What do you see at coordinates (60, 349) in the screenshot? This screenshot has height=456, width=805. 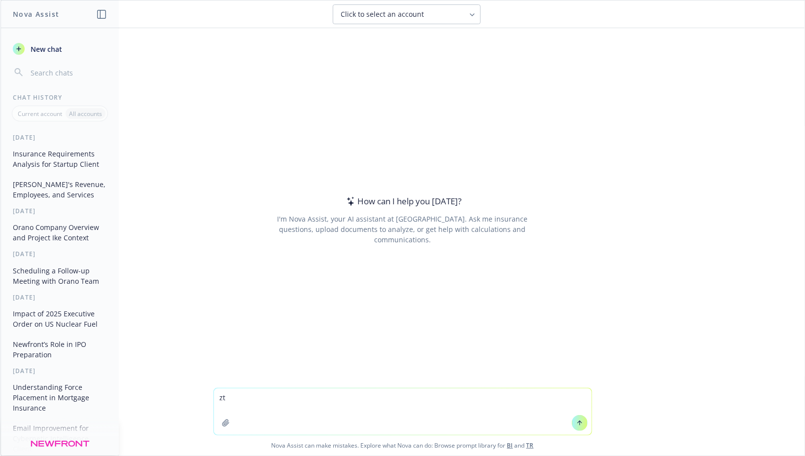 I see `button: Newfront’s Role in IPO Preparation` at bounding box center [60, 349].